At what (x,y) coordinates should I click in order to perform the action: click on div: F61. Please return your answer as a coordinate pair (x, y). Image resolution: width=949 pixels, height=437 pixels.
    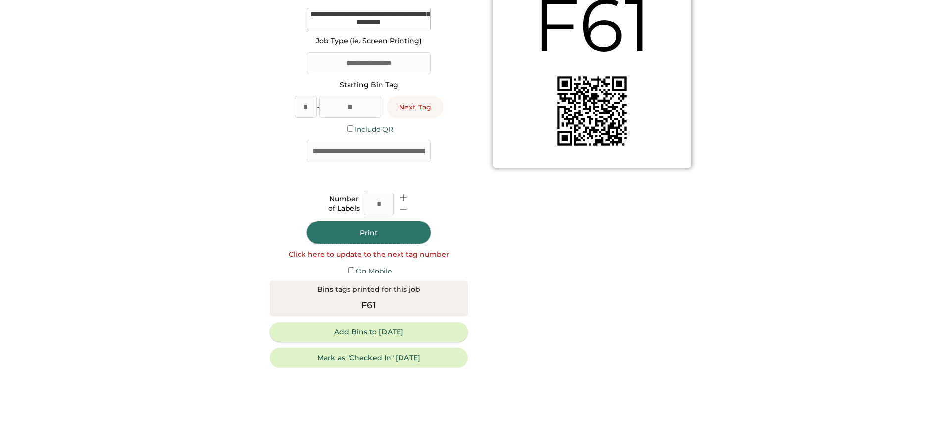
    Looking at the image, I should click on (369, 305).